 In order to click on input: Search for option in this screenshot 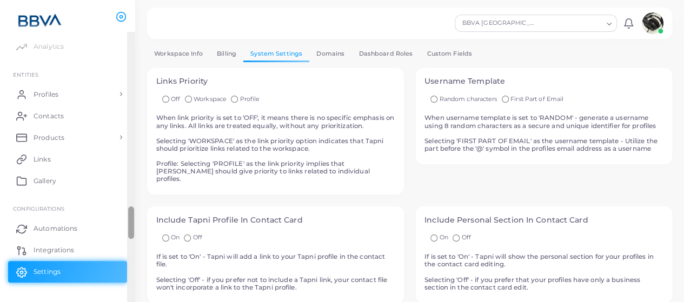, I will do `click(571, 23)`.